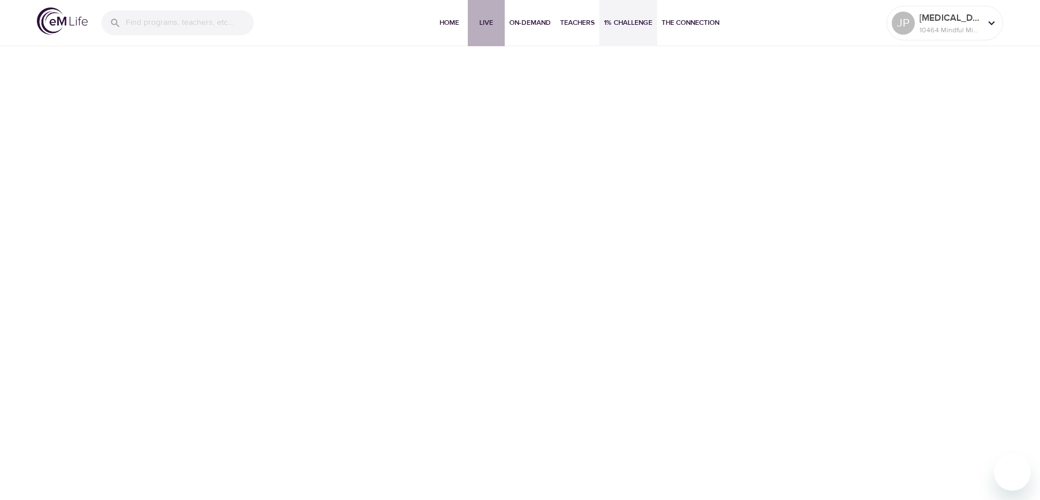 This screenshot has height=500, width=1040. I want to click on div: JP, so click(903, 23).